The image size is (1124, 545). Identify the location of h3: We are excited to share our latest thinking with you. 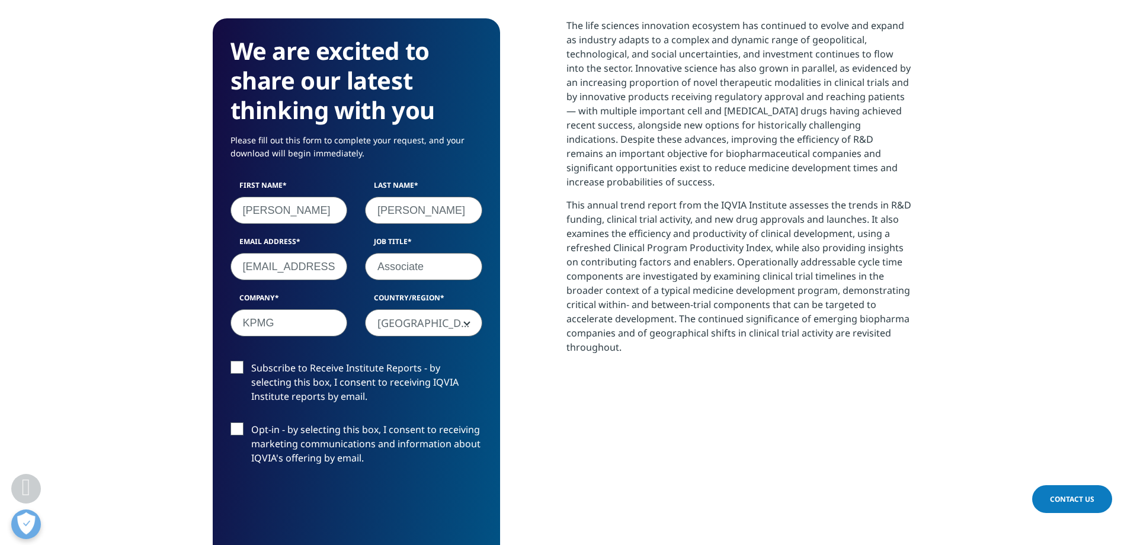
(356, 81).